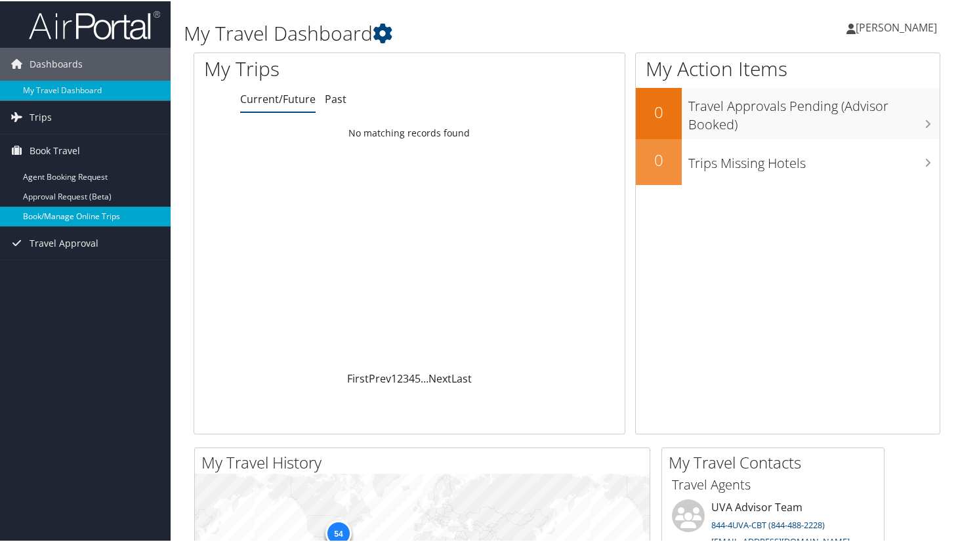  Describe the element at coordinates (425, 461) in the screenshot. I see `h2: My Travel History` at that location.